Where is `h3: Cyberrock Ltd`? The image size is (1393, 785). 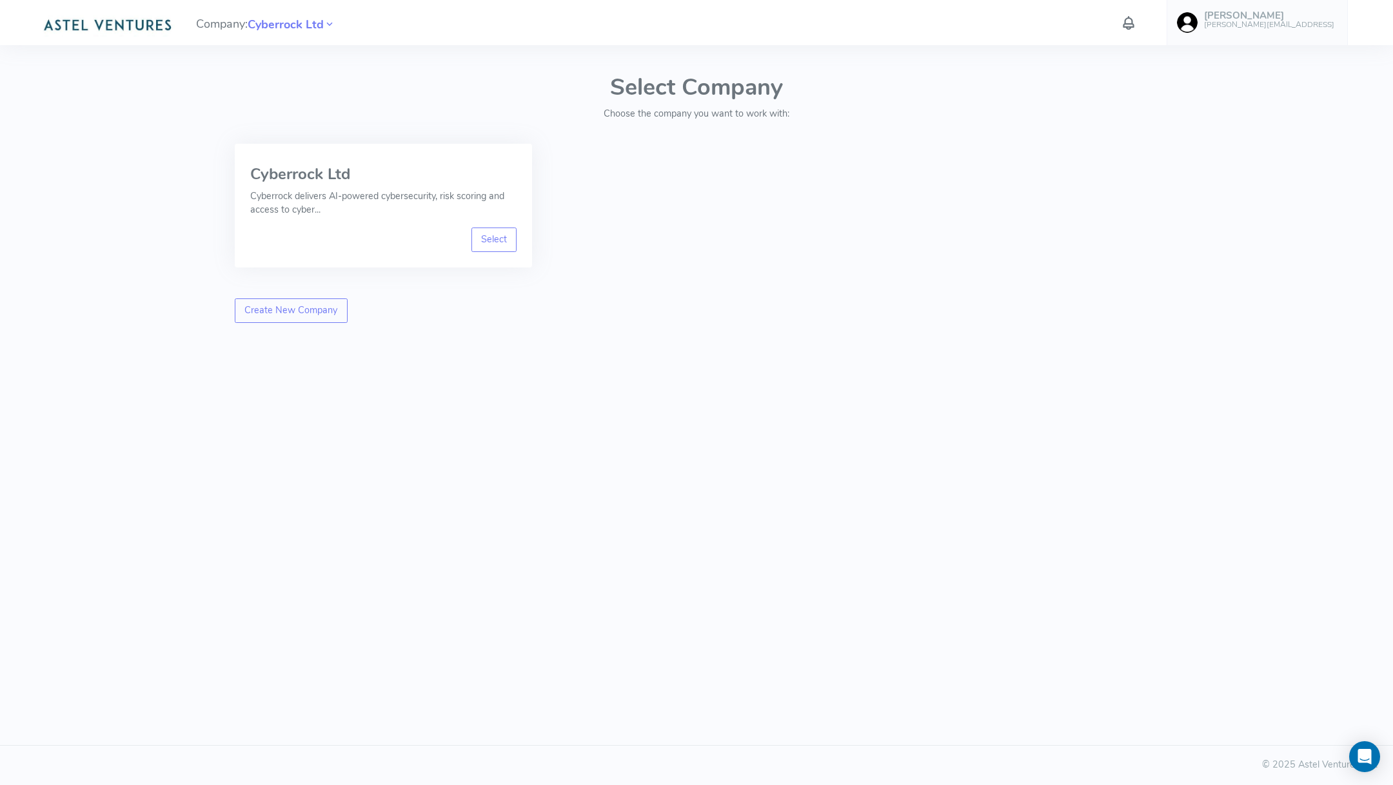
h3: Cyberrock Ltd is located at coordinates (383, 174).